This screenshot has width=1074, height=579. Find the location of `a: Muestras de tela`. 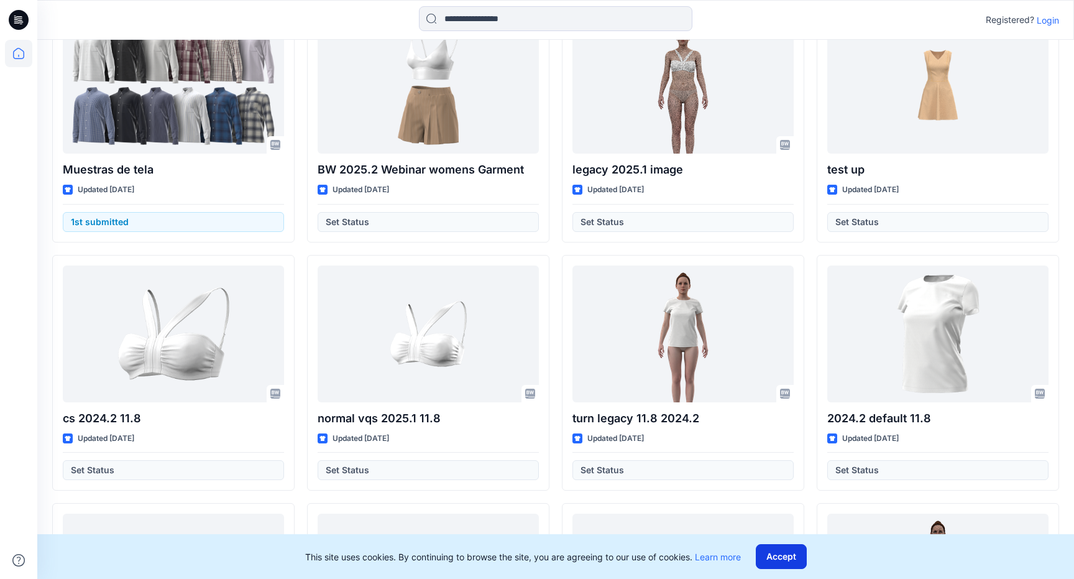

a: Muestras de tela is located at coordinates (173, 85).